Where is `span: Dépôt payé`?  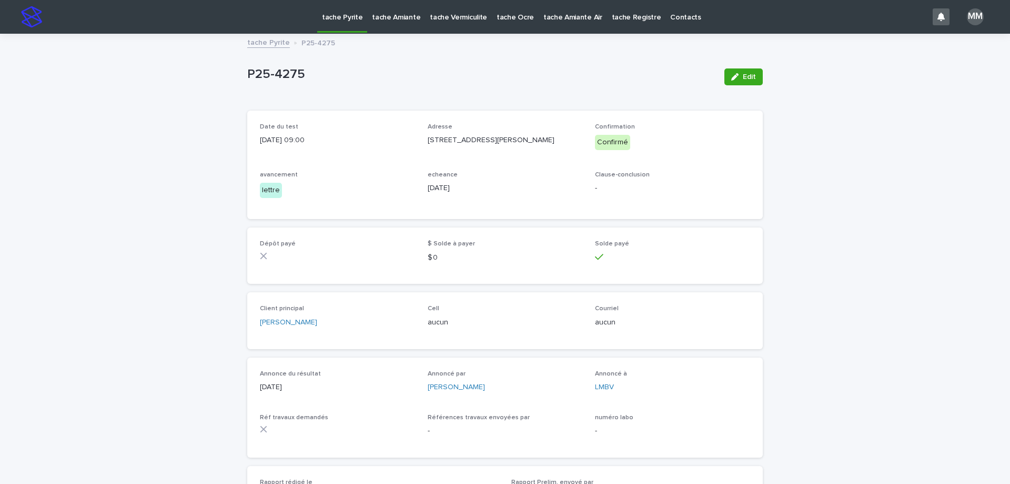 span: Dépôt payé is located at coordinates (278, 244).